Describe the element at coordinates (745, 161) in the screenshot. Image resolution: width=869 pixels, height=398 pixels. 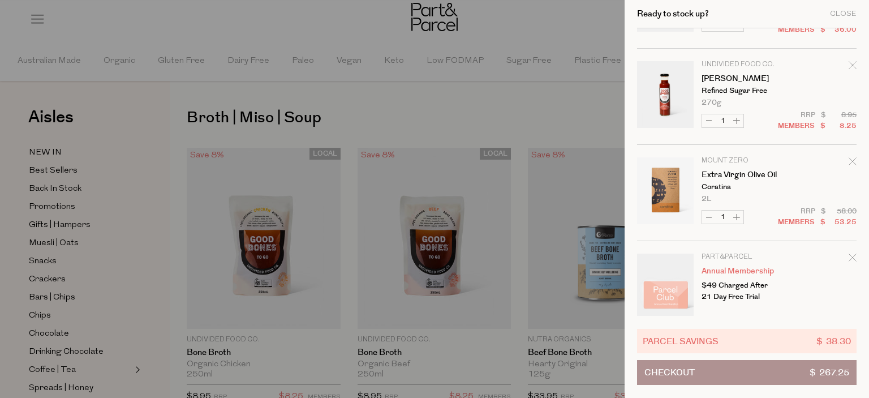
I see `p: Mount Zero` at that location.